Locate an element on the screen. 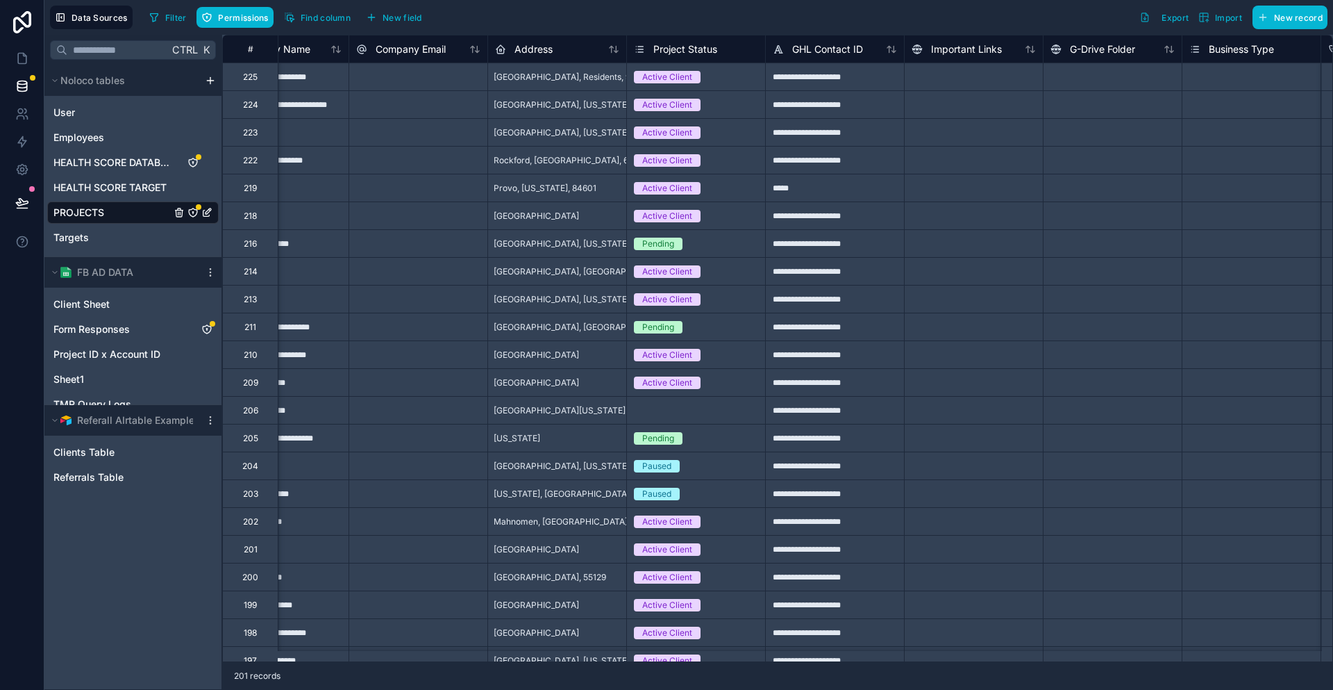 This screenshot has height=690, width=1333. div: 222 is located at coordinates (250, 160).